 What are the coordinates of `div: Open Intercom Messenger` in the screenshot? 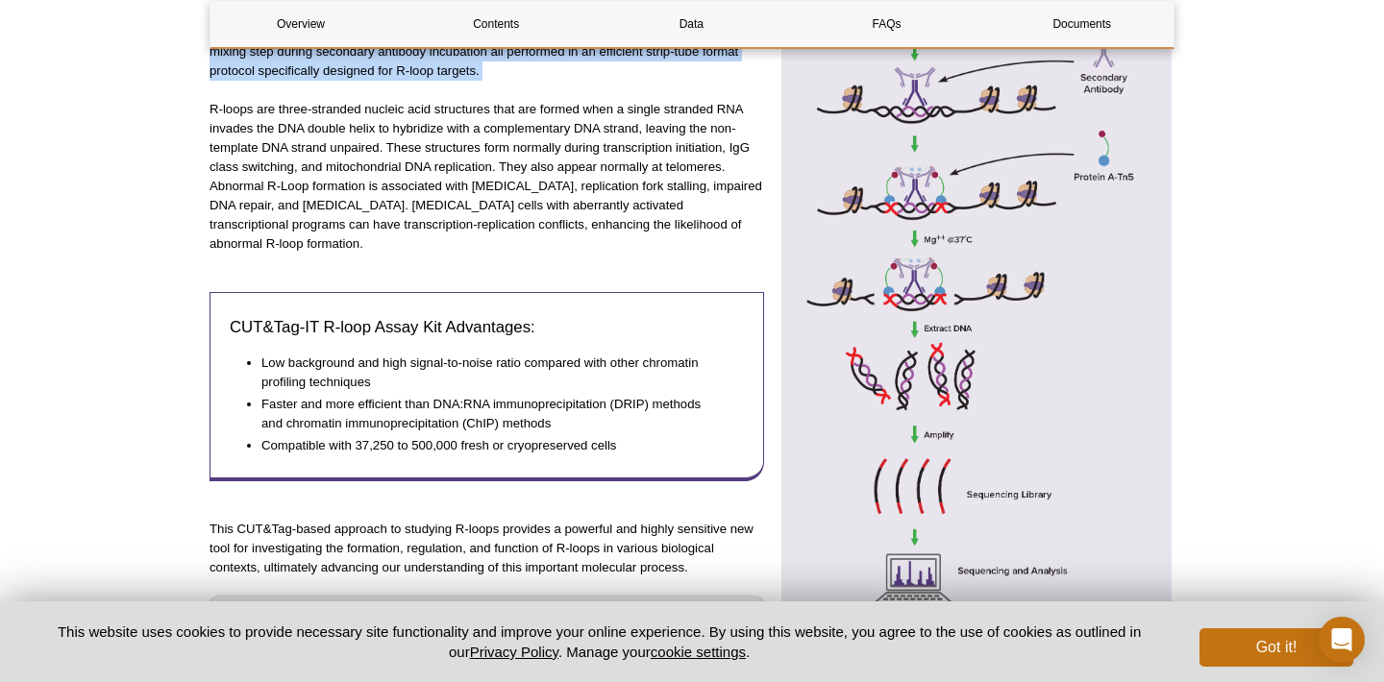 It's located at (1341, 640).